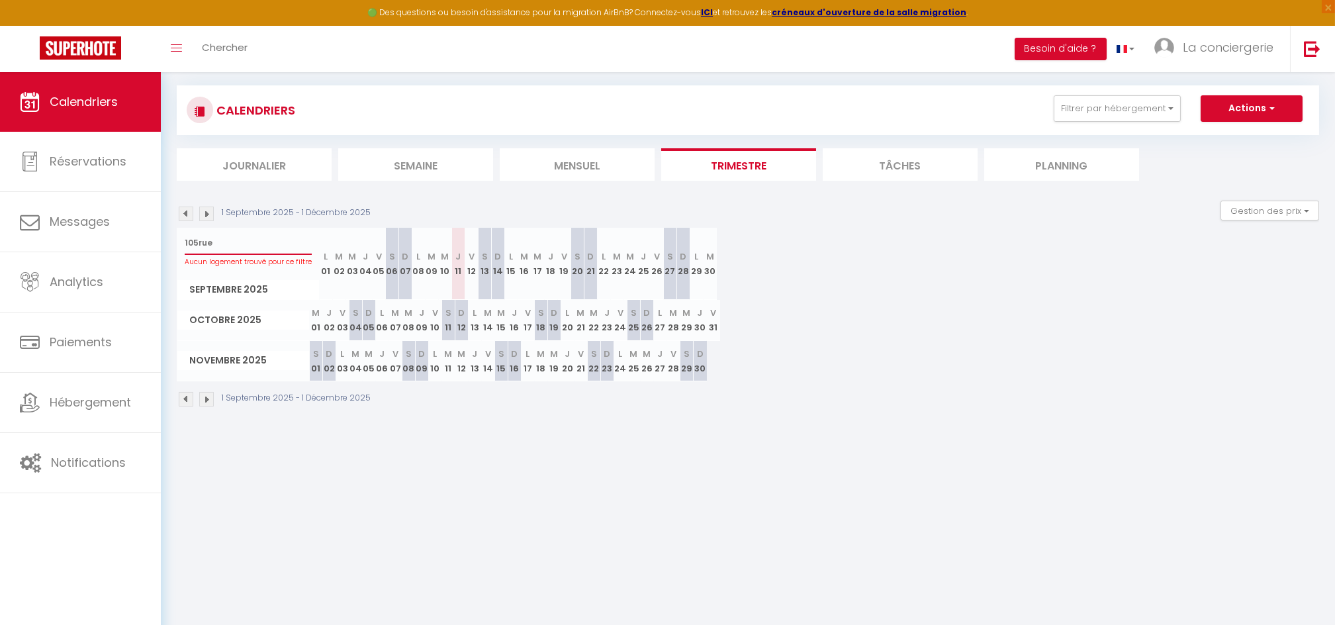 This screenshot has width=1335, height=625. Describe the element at coordinates (88, 462) in the screenshot. I see `span: Notifications` at that location.